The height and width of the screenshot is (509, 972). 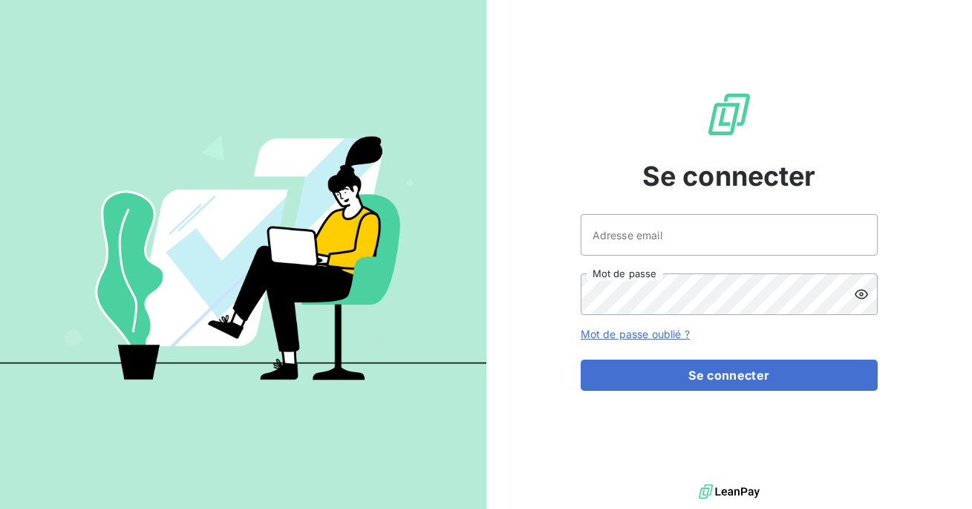 I want to click on input: placeholder, so click(x=729, y=235).